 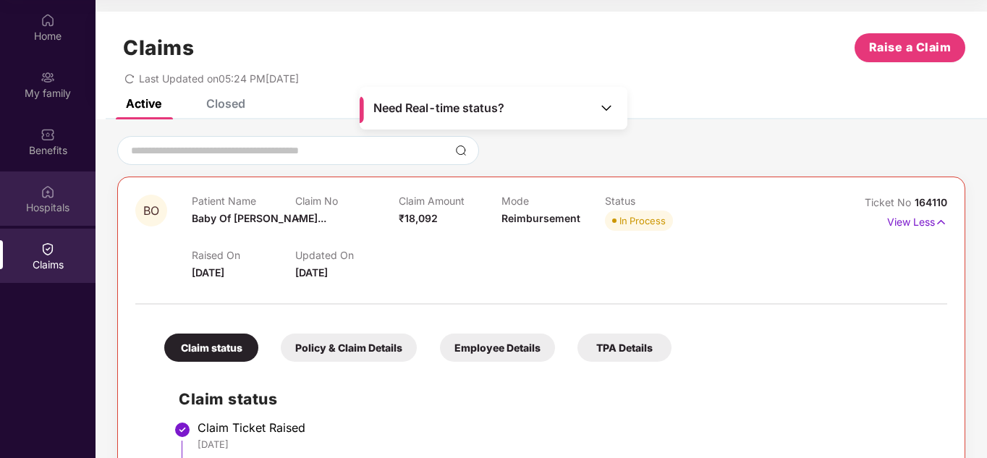 What do you see at coordinates (211, 347) in the screenshot?
I see `div: Claim status` at bounding box center [211, 347].